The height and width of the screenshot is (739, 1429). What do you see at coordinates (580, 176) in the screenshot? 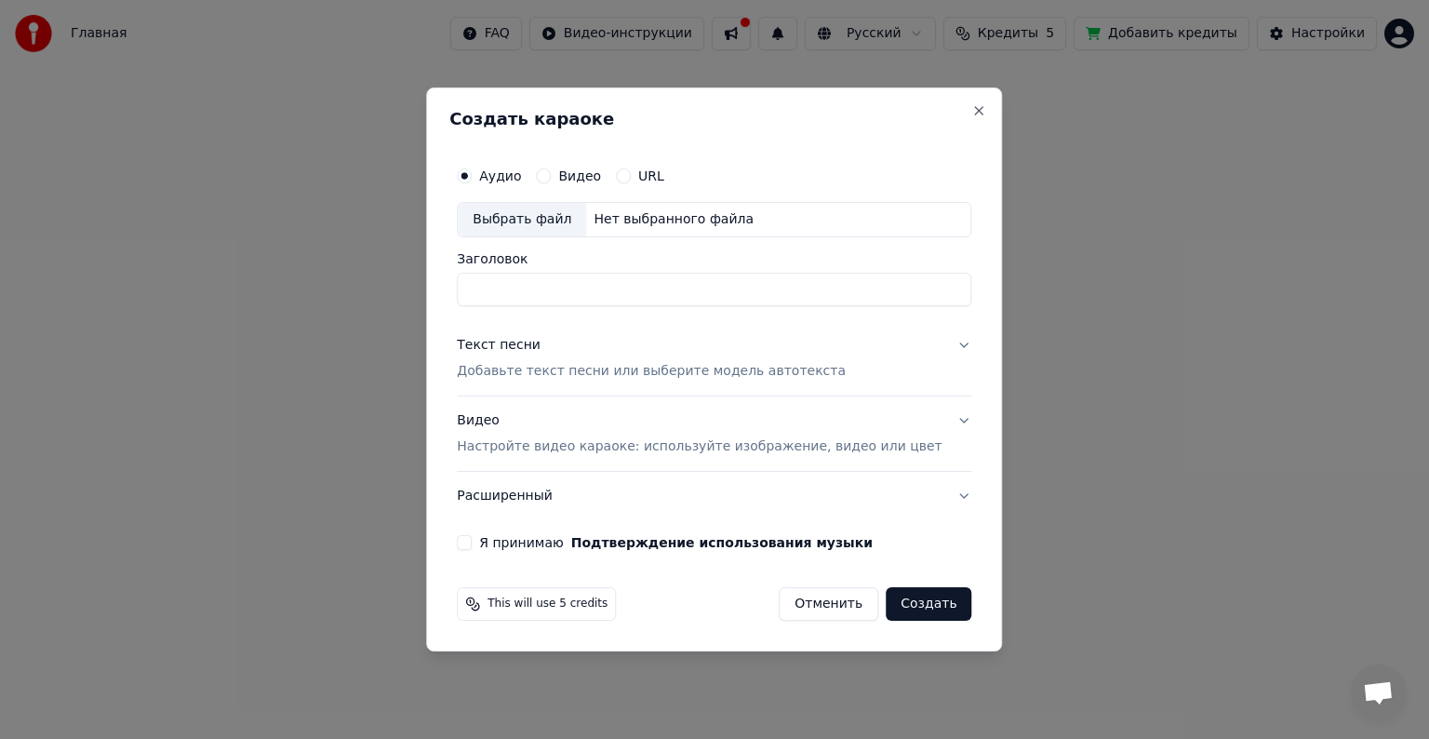
I see `label: Видео` at bounding box center [580, 176].